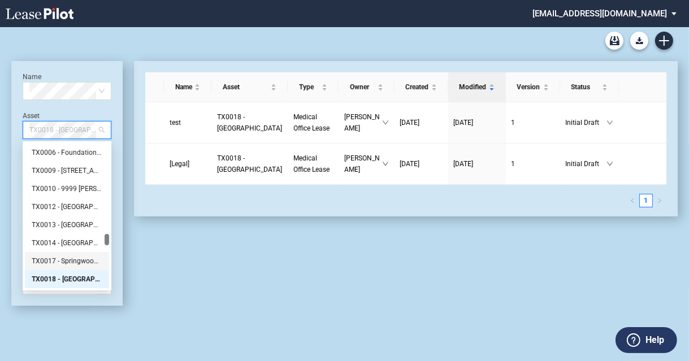  I want to click on th: Status, so click(590, 87).